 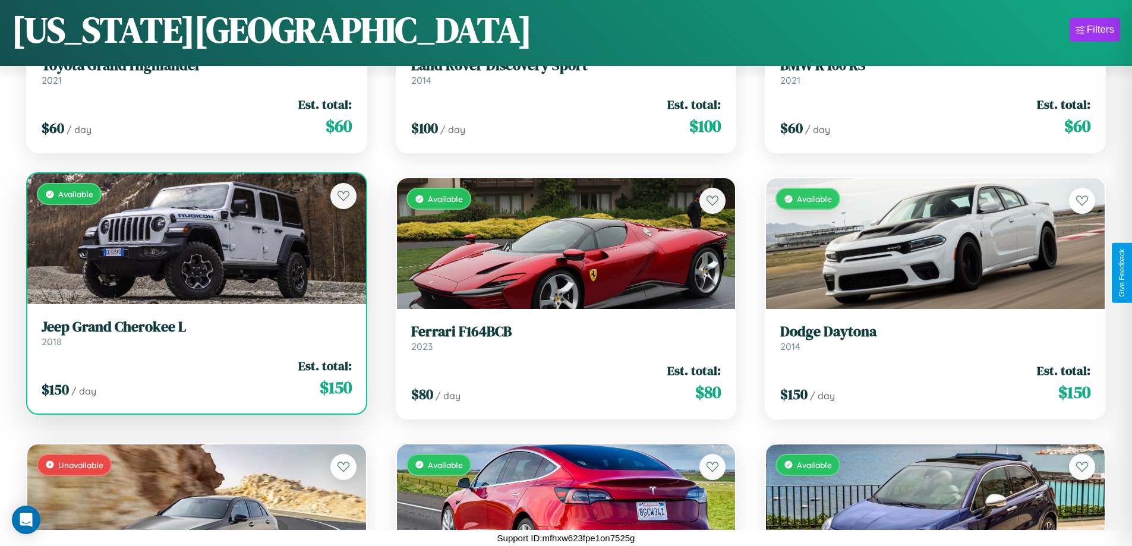 I want to click on div: Open Intercom Messenger, so click(x=26, y=520).